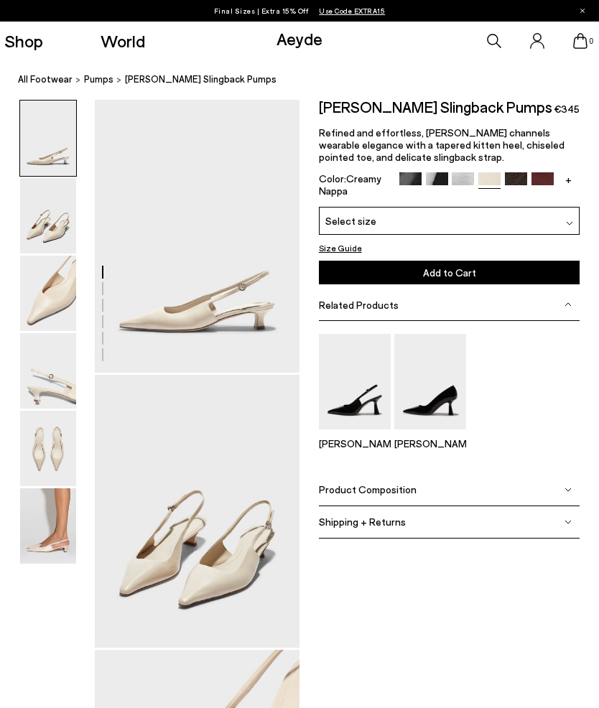 The width and height of the screenshot is (599, 708). I want to click on span: Pumps, so click(98, 79).